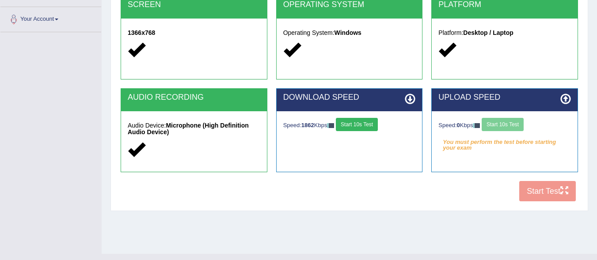 Image resolution: width=597 pixels, height=260 pixels. I want to click on em: You must perform the test before starting your exam, so click(505, 142).